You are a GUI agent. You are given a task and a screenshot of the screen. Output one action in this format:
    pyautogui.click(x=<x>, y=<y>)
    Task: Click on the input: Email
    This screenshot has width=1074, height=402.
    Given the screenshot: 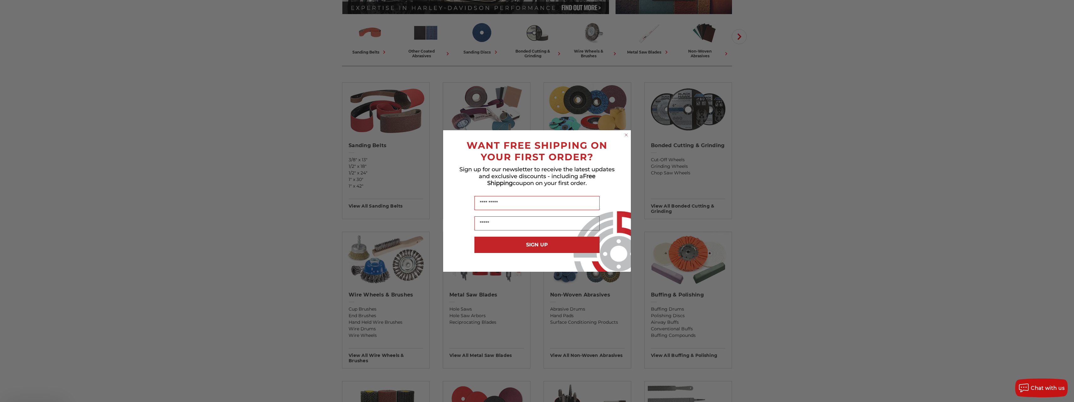 What is the action you would take?
    pyautogui.click(x=537, y=223)
    